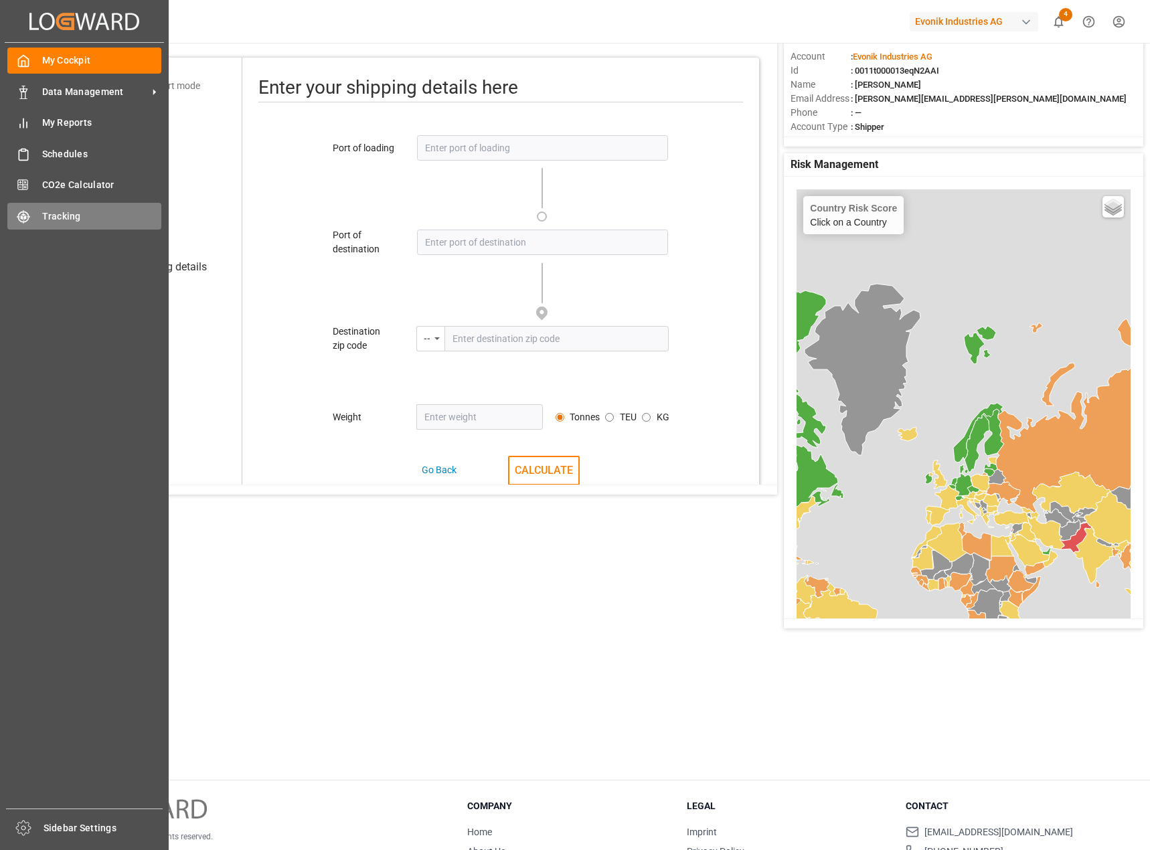 This screenshot has width=1150, height=850. I want to click on input: Enter destination zip code, so click(556, 339).